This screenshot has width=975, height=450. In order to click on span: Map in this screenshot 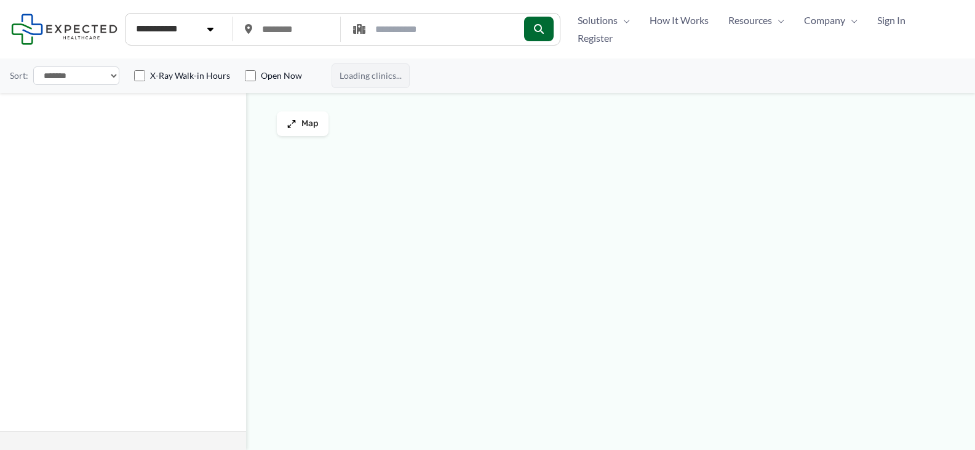, I will do `click(310, 124)`.